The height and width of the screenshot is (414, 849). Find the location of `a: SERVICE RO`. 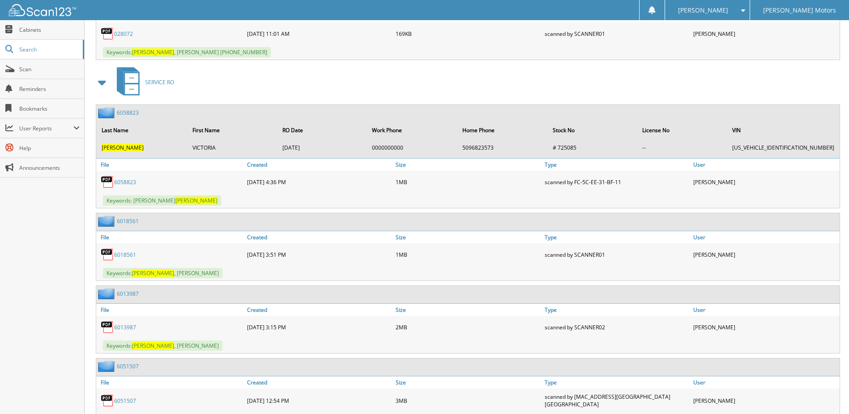

a: SERVICE RO is located at coordinates (143, 82).